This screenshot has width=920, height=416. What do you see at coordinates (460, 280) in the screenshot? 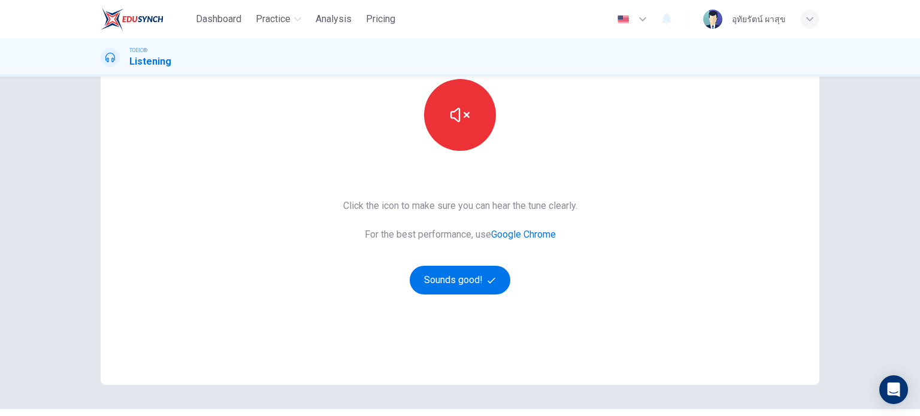
I see `button: Sounds good!` at bounding box center [460, 280].